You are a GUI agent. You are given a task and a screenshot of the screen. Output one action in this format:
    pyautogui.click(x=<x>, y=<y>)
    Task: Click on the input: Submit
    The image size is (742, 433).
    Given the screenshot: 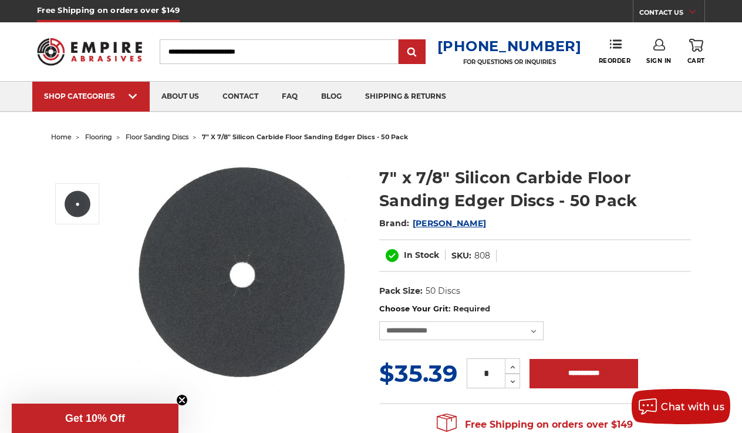 What is the action you would take?
    pyautogui.click(x=412, y=52)
    